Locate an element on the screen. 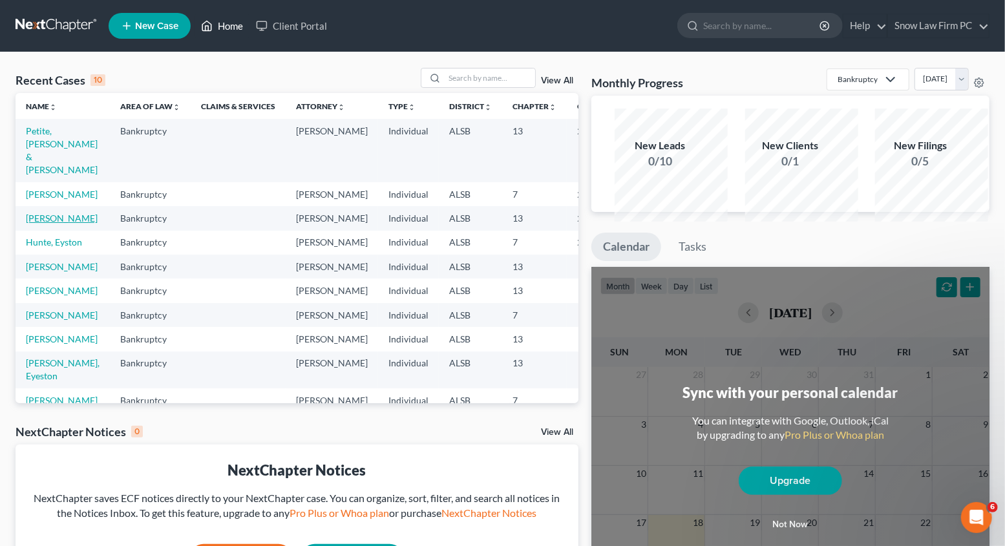 Image resolution: width=1005 pixels, height=546 pixels. a: Client Portal is located at coordinates (292, 26).